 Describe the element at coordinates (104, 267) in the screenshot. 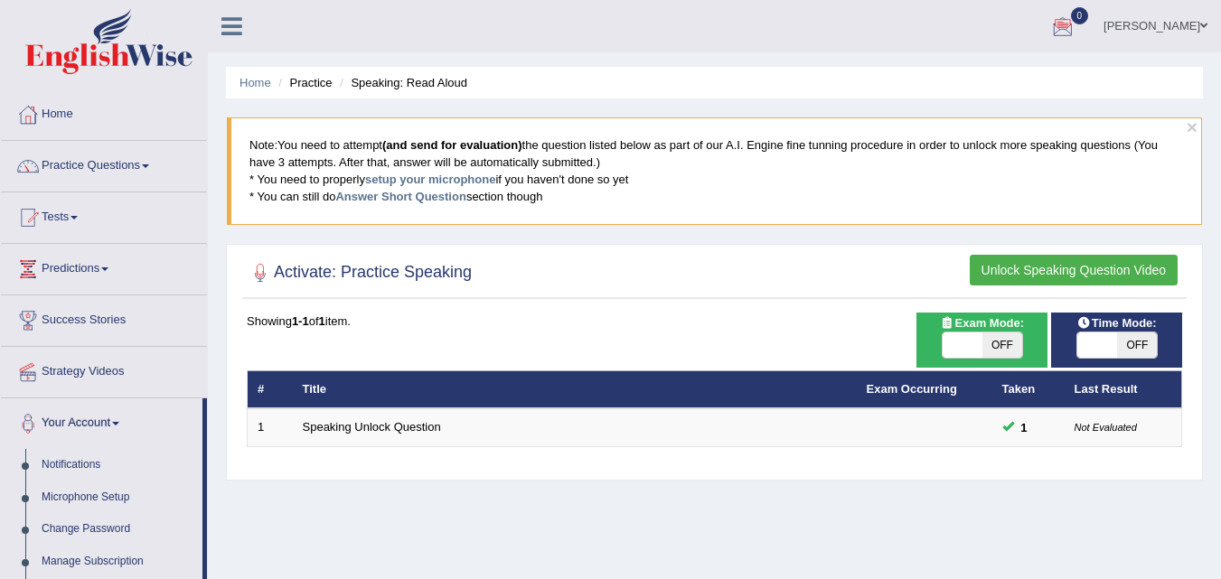

I see `a: Predictions` at that location.